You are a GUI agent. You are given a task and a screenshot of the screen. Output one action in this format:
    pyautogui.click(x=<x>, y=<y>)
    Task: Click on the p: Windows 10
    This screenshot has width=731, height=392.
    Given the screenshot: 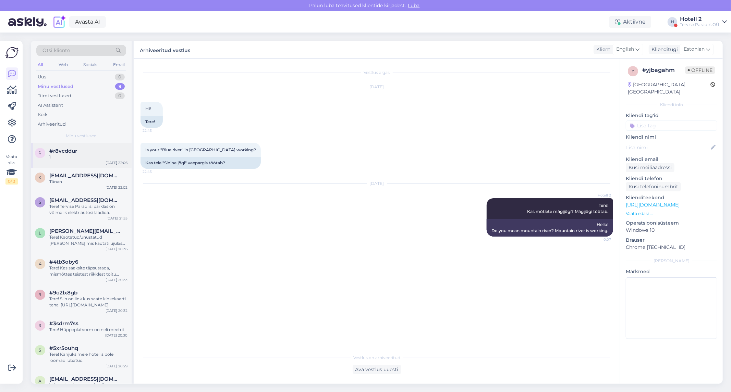 What is the action you would take?
    pyautogui.click(x=671, y=230)
    